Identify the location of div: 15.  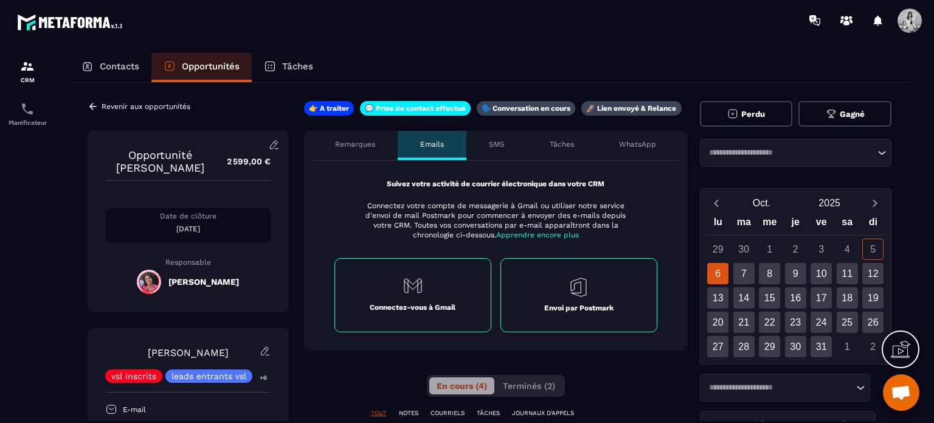
(769, 297).